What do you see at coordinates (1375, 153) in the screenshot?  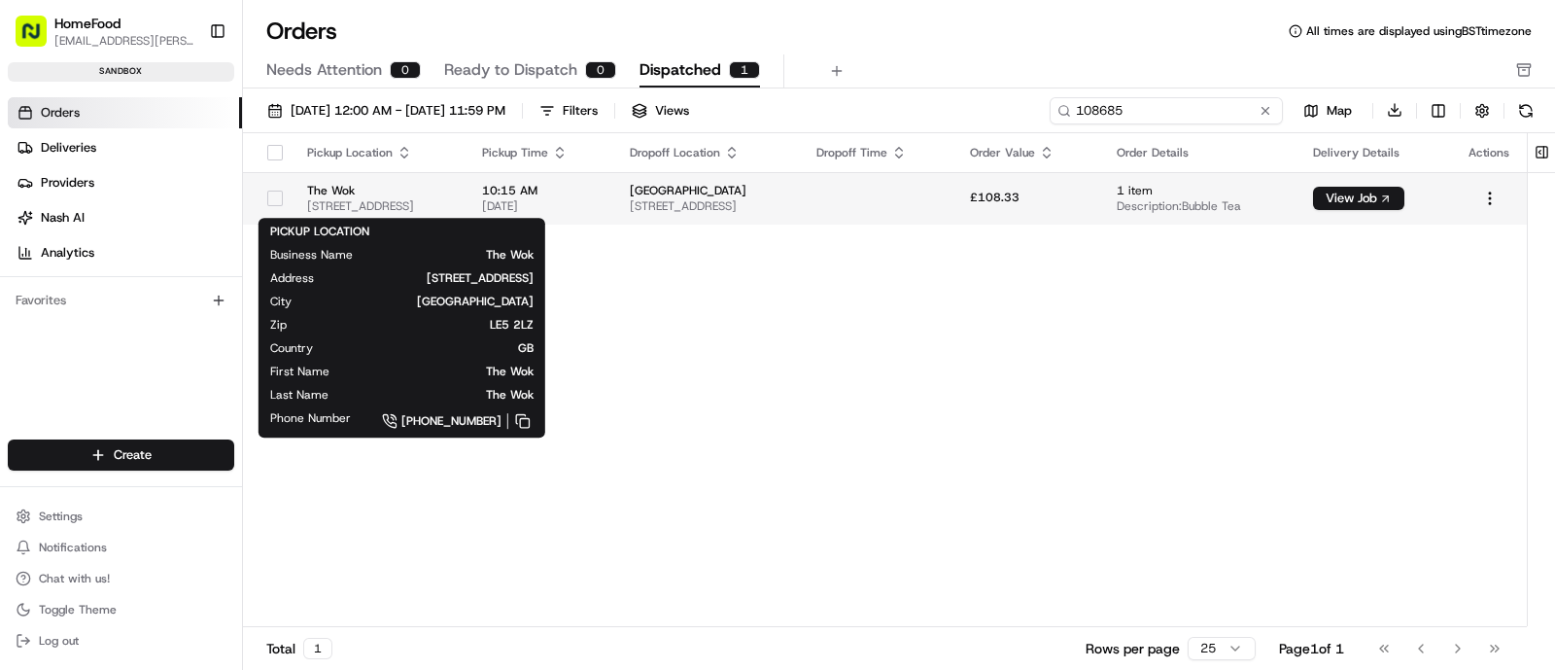 I see `div: Delivery Details` at bounding box center [1375, 153].